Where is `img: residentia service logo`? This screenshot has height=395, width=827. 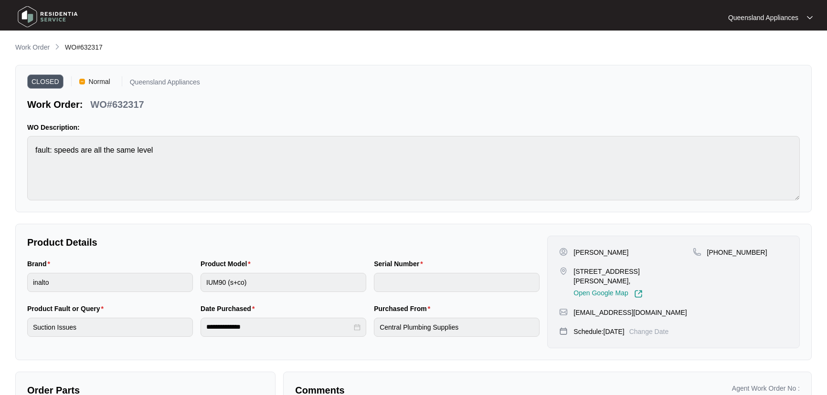
img: residentia service logo is located at coordinates (48, 17).